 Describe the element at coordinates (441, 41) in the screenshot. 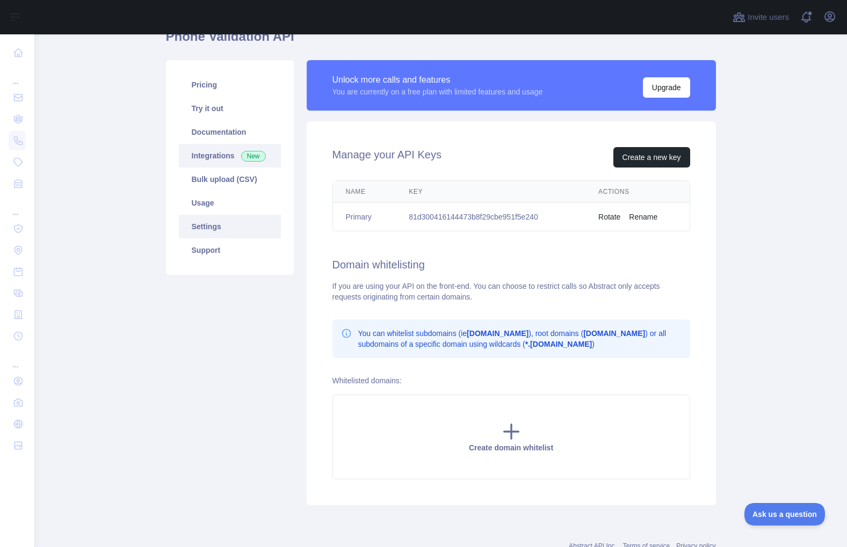

I see `h1: Phone Validation API` at that location.